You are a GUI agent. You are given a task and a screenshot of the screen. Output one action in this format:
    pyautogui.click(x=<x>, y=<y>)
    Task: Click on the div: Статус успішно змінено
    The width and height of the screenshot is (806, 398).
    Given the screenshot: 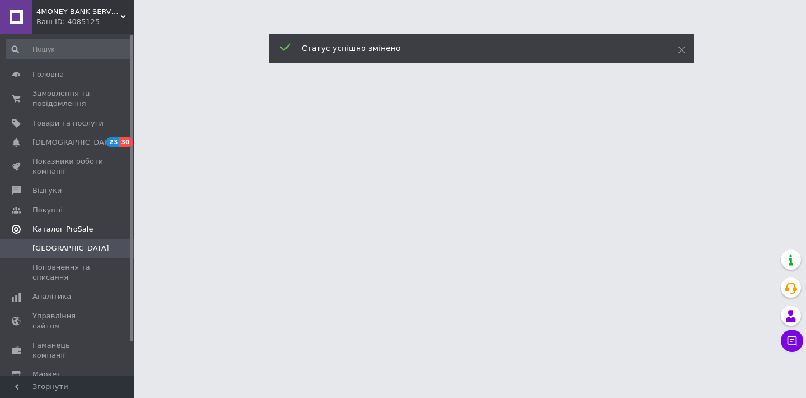 What is the action you would take?
    pyautogui.click(x=476, y=48)
    